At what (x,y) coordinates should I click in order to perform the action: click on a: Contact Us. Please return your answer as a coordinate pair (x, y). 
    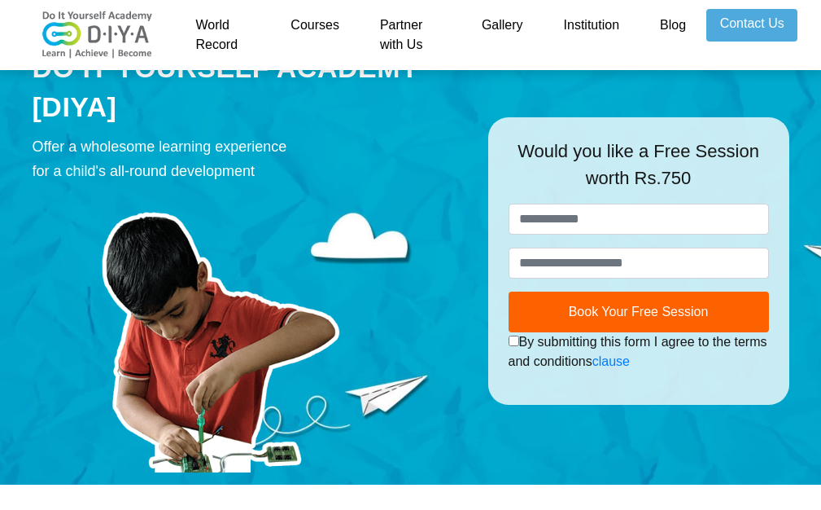
    Looking at the image, I should click on (752, 25).